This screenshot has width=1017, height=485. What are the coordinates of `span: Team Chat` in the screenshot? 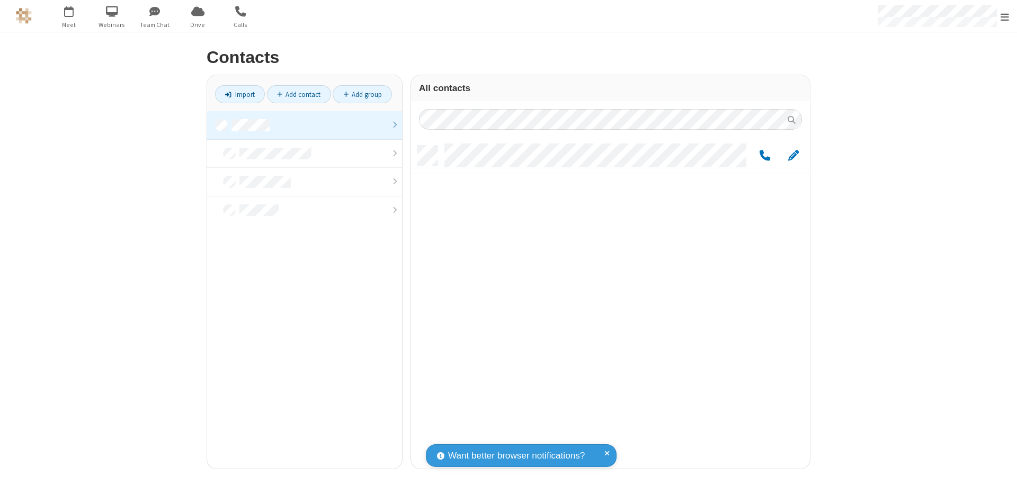 It's located at (155, 25).